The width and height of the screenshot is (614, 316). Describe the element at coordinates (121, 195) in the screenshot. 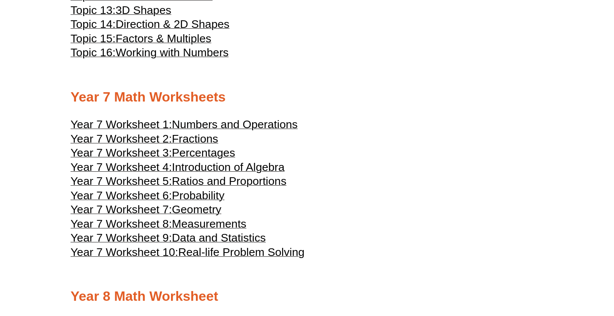

I see `span: Year 7 Worksheet 6:` at that location.